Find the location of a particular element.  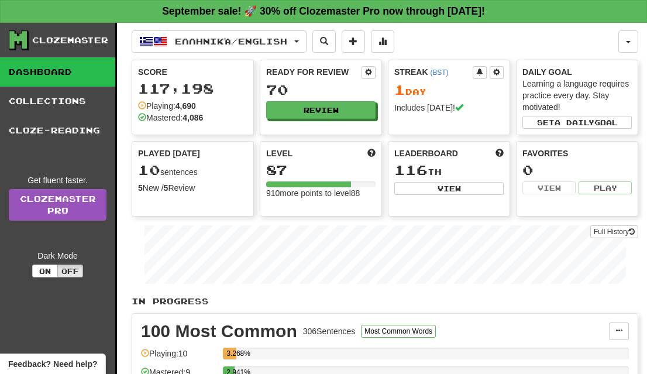

button: Off is located at coordinates (70, 271).